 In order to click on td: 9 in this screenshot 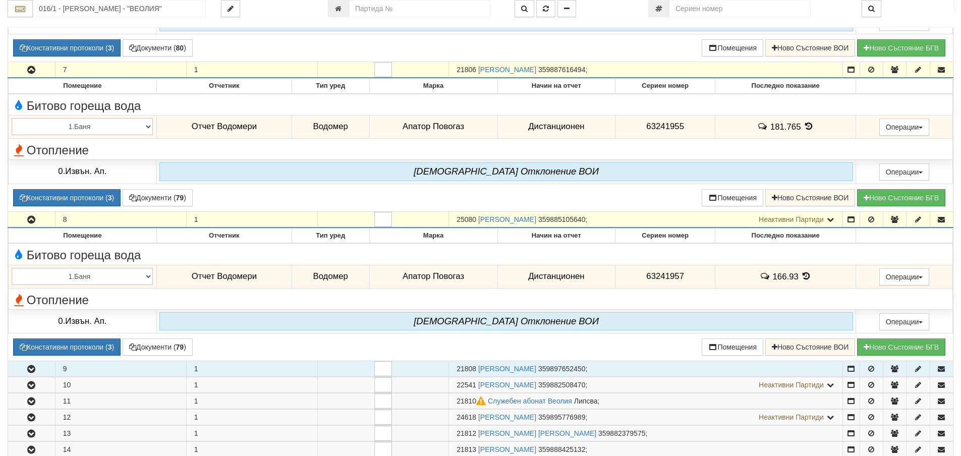, I will do `click(121, 369)`.